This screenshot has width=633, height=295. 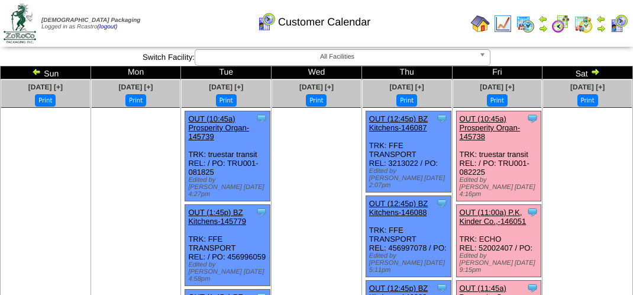 What do you see at coordinates (226, 73) in the screenshot?
I see `td: Tue` at bounding box center [226, 73].